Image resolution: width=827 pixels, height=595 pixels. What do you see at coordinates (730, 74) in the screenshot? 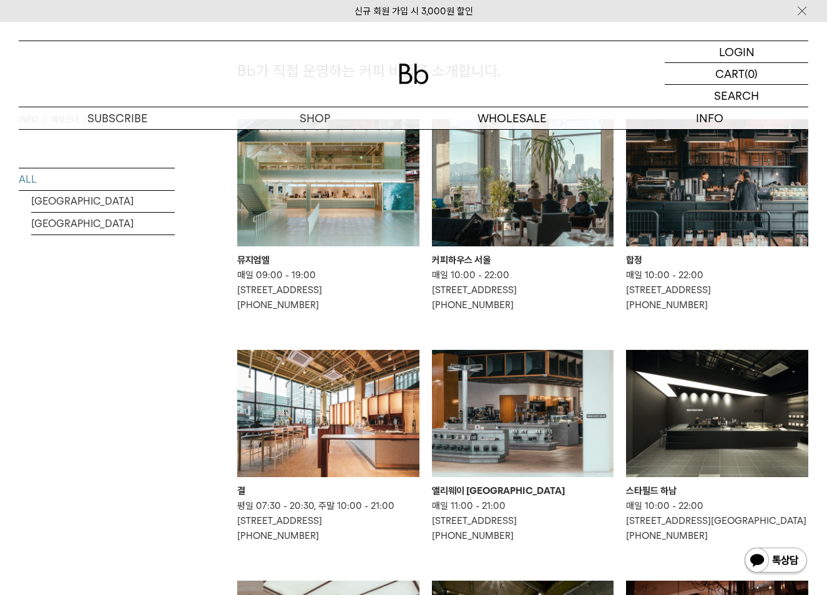
I see `p: CART` at bounding box center [730, 74].